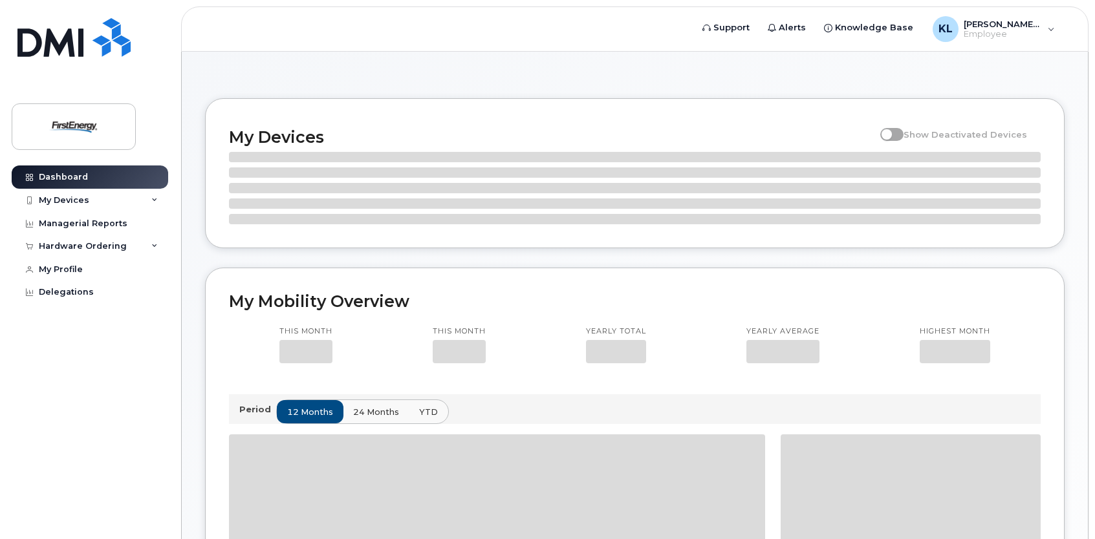 The height and width of the screenshot is (539, 1095). Describe the element at coordinates (376, 412) in the screenshot. I see `span: 24 months` at that location.